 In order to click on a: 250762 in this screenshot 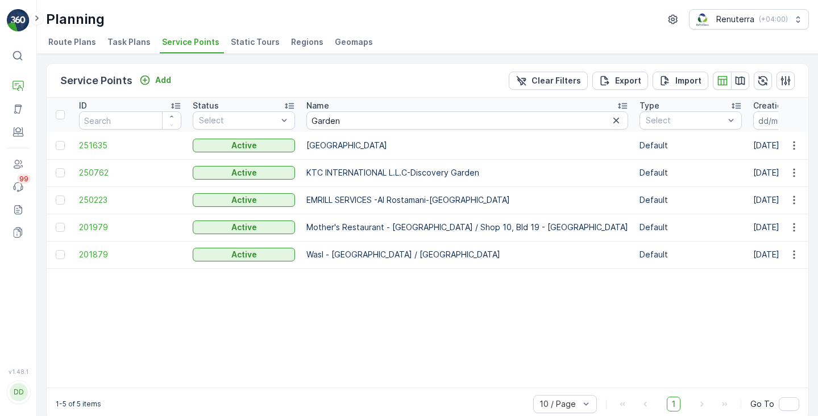, I will do `click(130, 173)`.